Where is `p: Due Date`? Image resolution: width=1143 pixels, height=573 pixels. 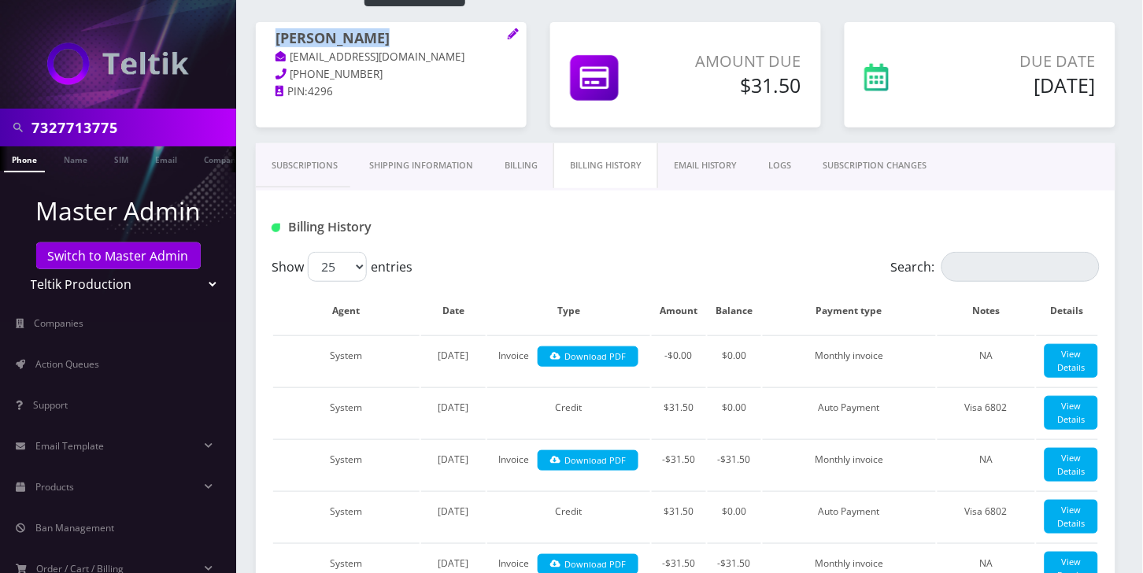 p: Due Date is located at coordinates (1023, 61).